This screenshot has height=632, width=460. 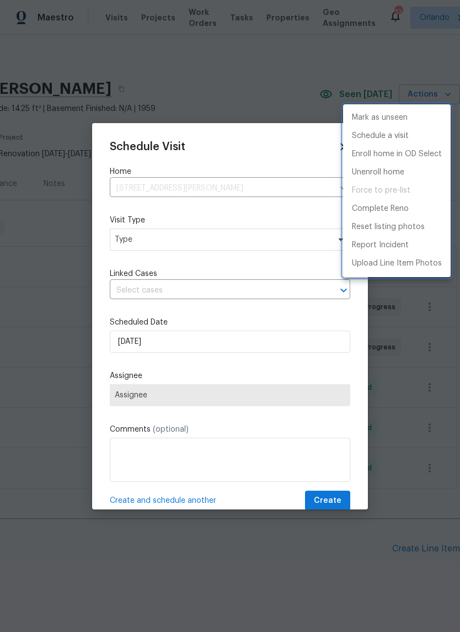 What do you see at coordinates (380, 136) in the screenshot?
I see `p: Schedule a visit` at bounding box center [380, 136].